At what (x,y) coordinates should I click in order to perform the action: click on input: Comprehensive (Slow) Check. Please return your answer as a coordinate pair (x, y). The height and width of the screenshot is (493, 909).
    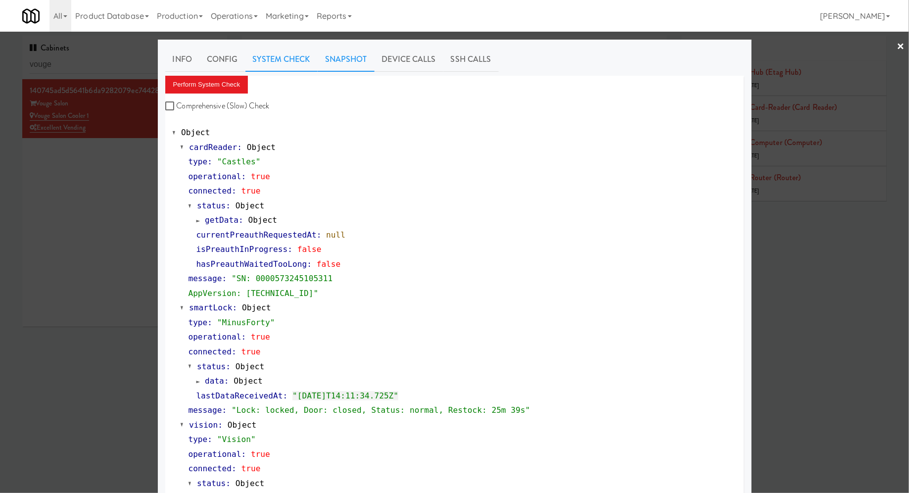
    Looking at the image, I should click on (171, 106).